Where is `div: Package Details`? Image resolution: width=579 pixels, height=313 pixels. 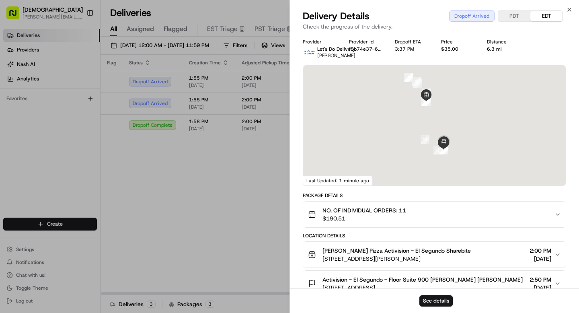 div: Package Details is located at coordinates (434, 195).